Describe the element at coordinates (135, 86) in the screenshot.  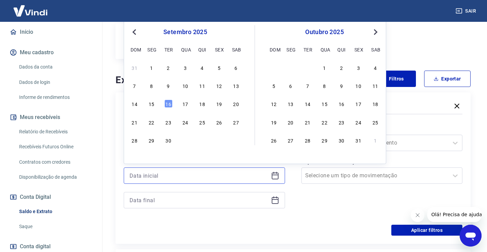
I see `div: Choose domingo, 7 de setembro de 2025` at that location.